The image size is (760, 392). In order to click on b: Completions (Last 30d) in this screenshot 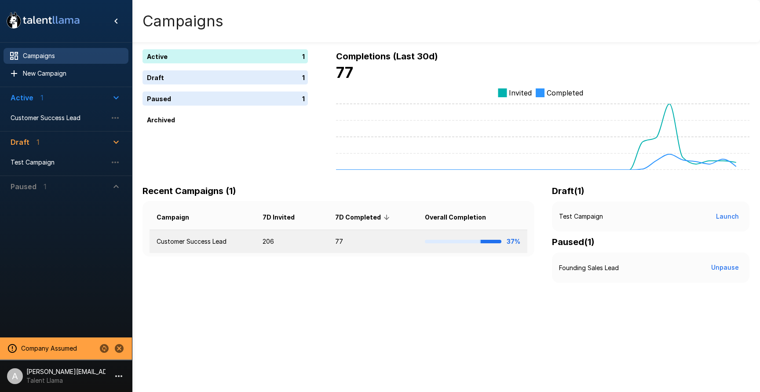, I will do `click(387, 56)`.